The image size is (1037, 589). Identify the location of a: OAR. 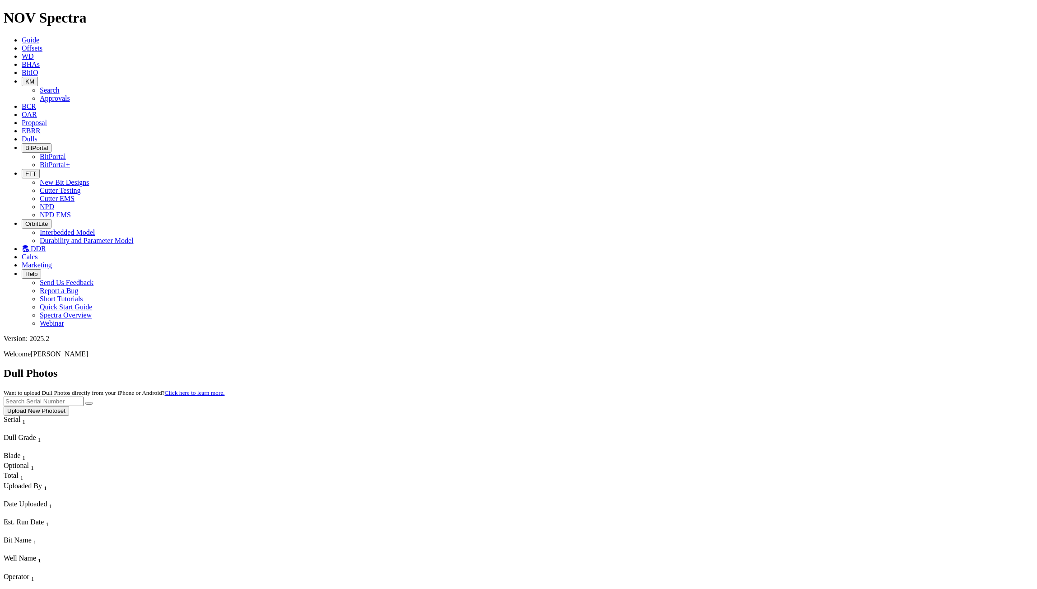
(29, 114).